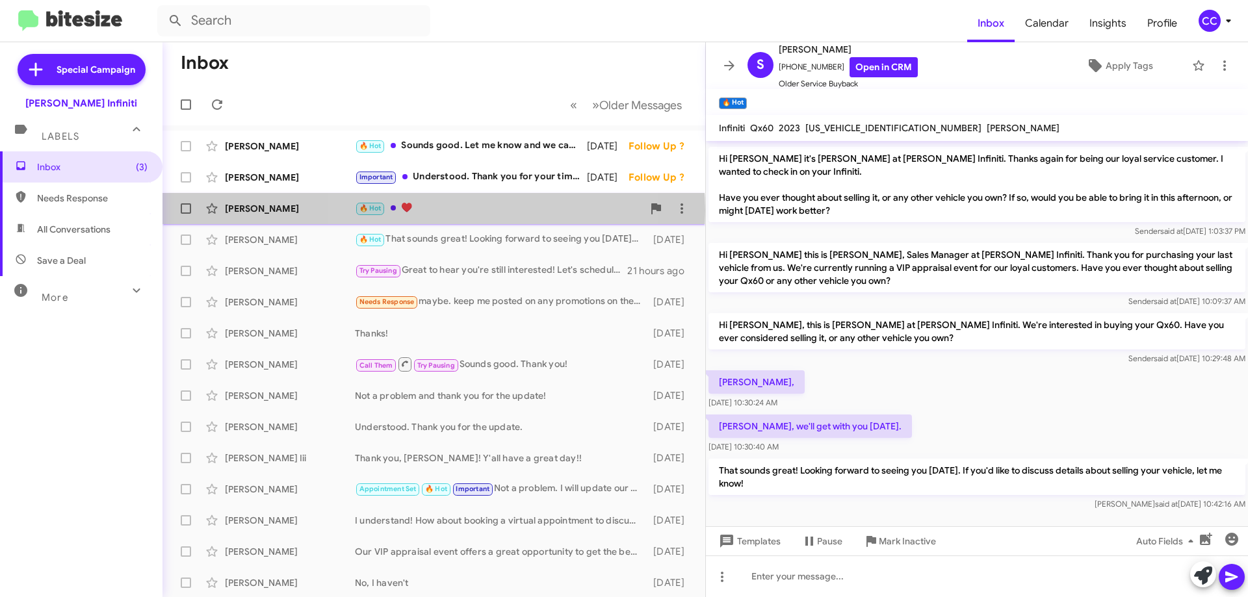  Describe the element at coordinates (501, 489) in the screenshot. I see `div: Not a problem. I will update our records. Thank you and have a great day!` at that location.